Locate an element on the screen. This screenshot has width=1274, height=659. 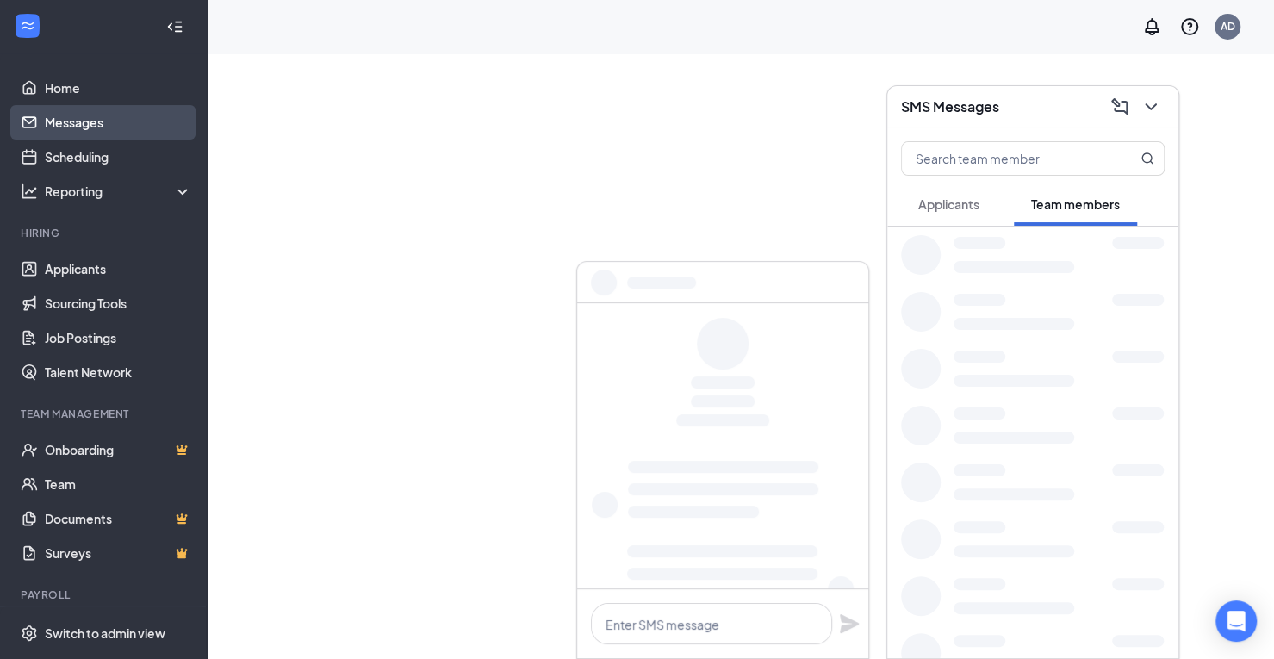
a: Team is located at coordinates (118, 484).